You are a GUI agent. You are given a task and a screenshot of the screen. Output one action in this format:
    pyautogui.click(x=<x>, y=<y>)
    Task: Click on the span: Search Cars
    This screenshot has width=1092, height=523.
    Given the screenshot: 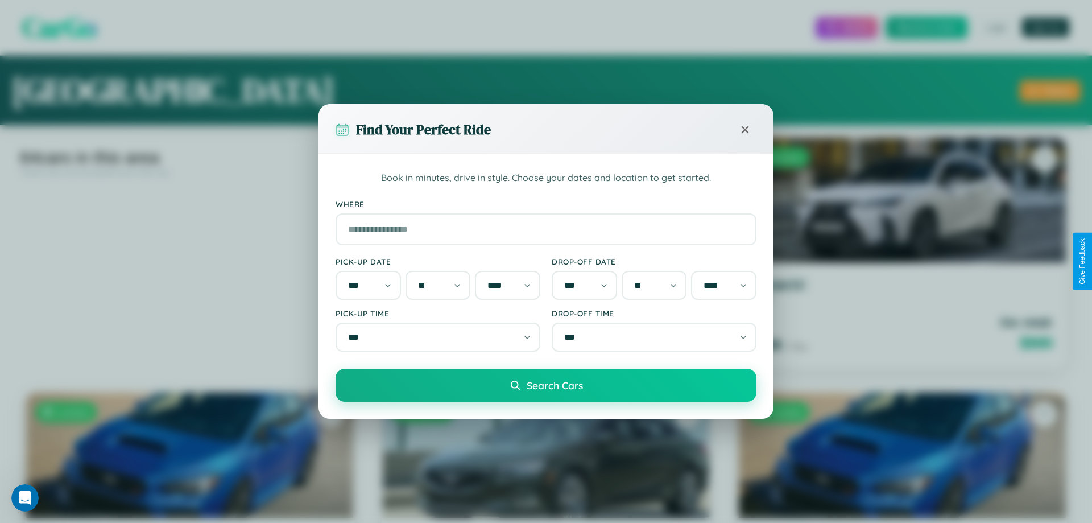 What is the action you would take?
    pyautogui.click(x=555, y=385)
    